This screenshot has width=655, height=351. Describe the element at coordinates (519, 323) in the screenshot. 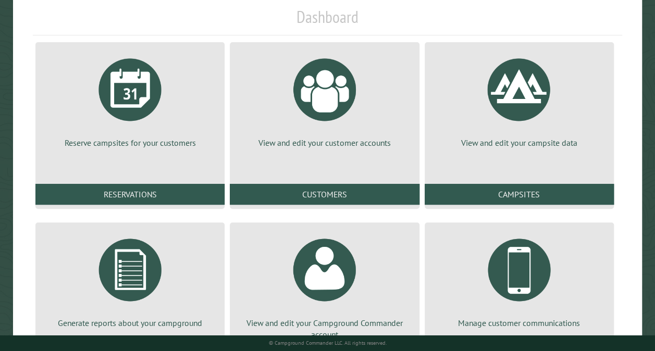

I see `p: Manage customer communications` at that location.